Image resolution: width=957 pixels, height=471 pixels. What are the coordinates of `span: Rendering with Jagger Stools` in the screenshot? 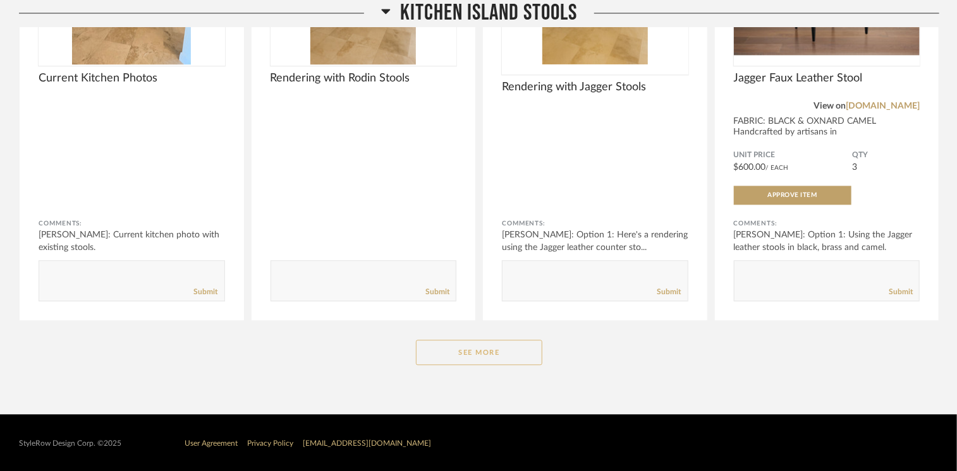 It's located at (595, 87).